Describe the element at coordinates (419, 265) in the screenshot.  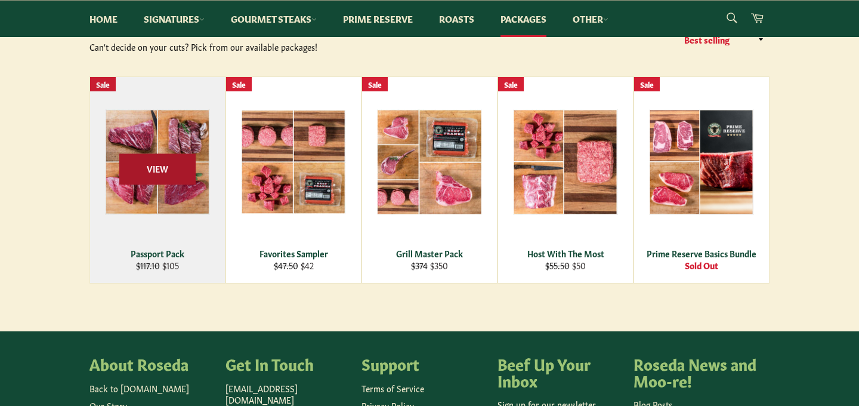
I see `s: $374` at that location.